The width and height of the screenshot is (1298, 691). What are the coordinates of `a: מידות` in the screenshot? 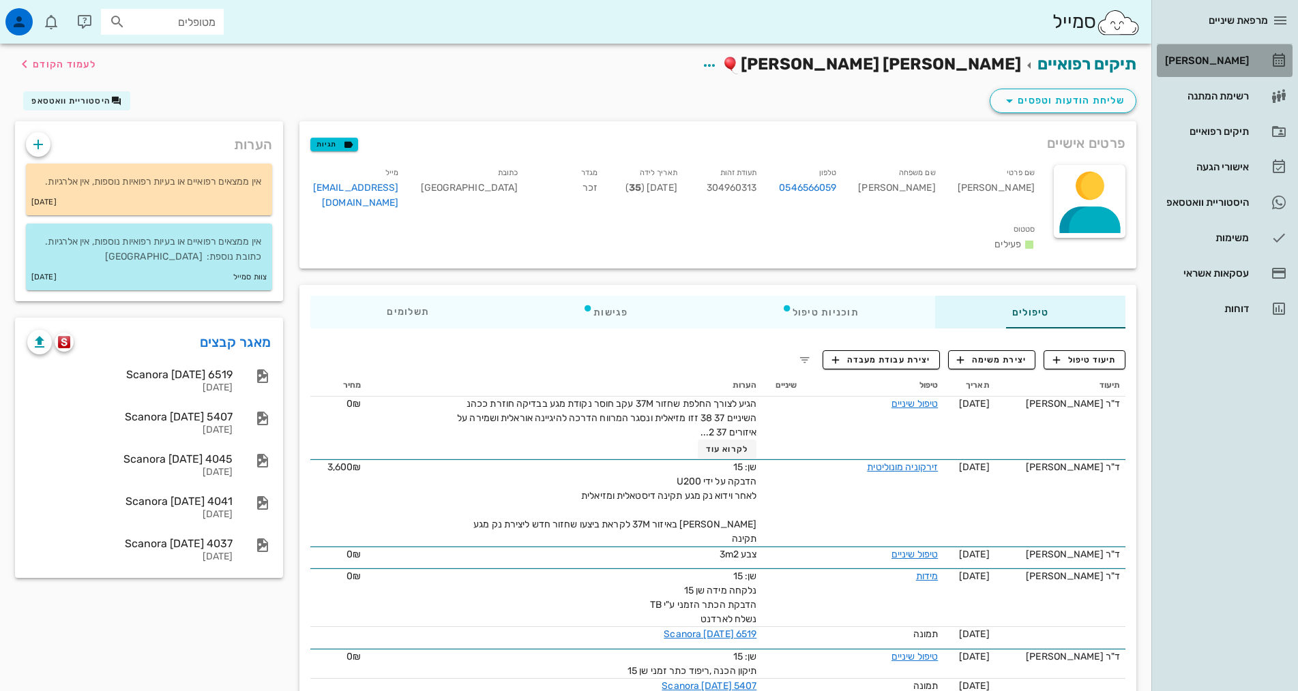 It's located at (927, 576).